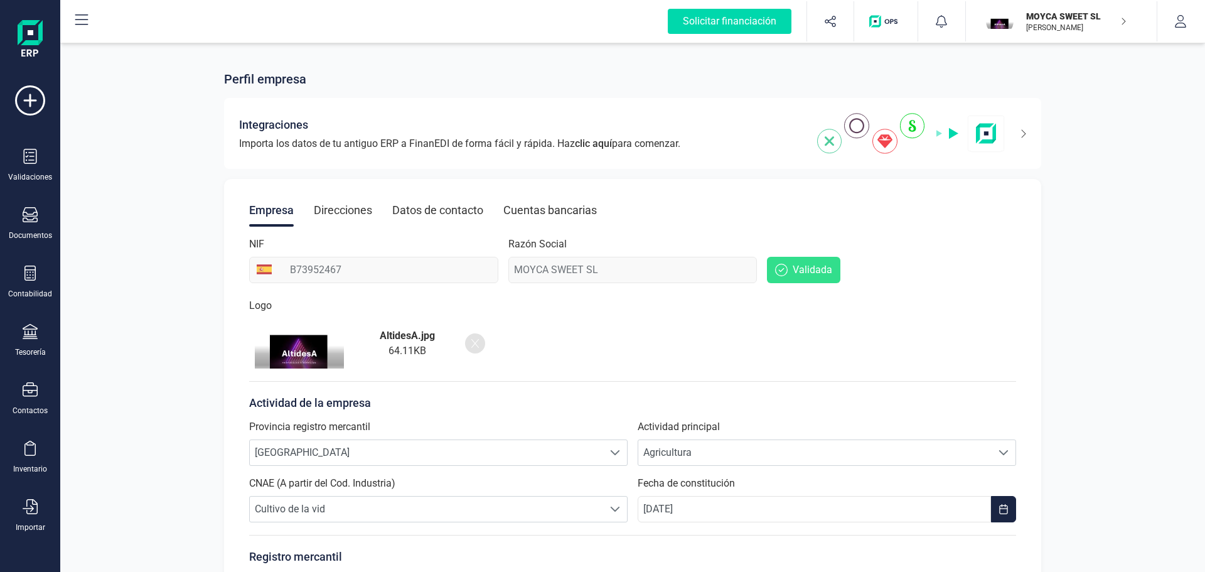 Image resolution: width=1205 pixels, height=572 pixels. Describe the element at coordinates (30, 527) in the screenshot. I see `div: Importar` at that location.